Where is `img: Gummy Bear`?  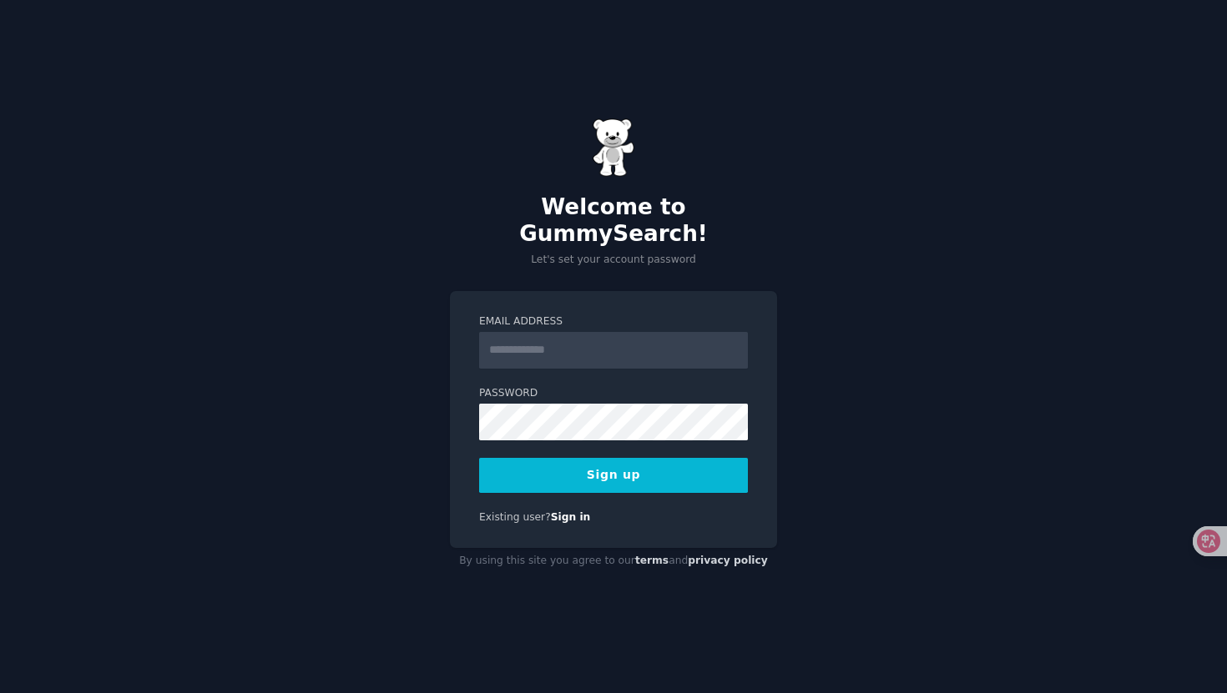 img: Gummy Bear is located at coordinates (613, 148).